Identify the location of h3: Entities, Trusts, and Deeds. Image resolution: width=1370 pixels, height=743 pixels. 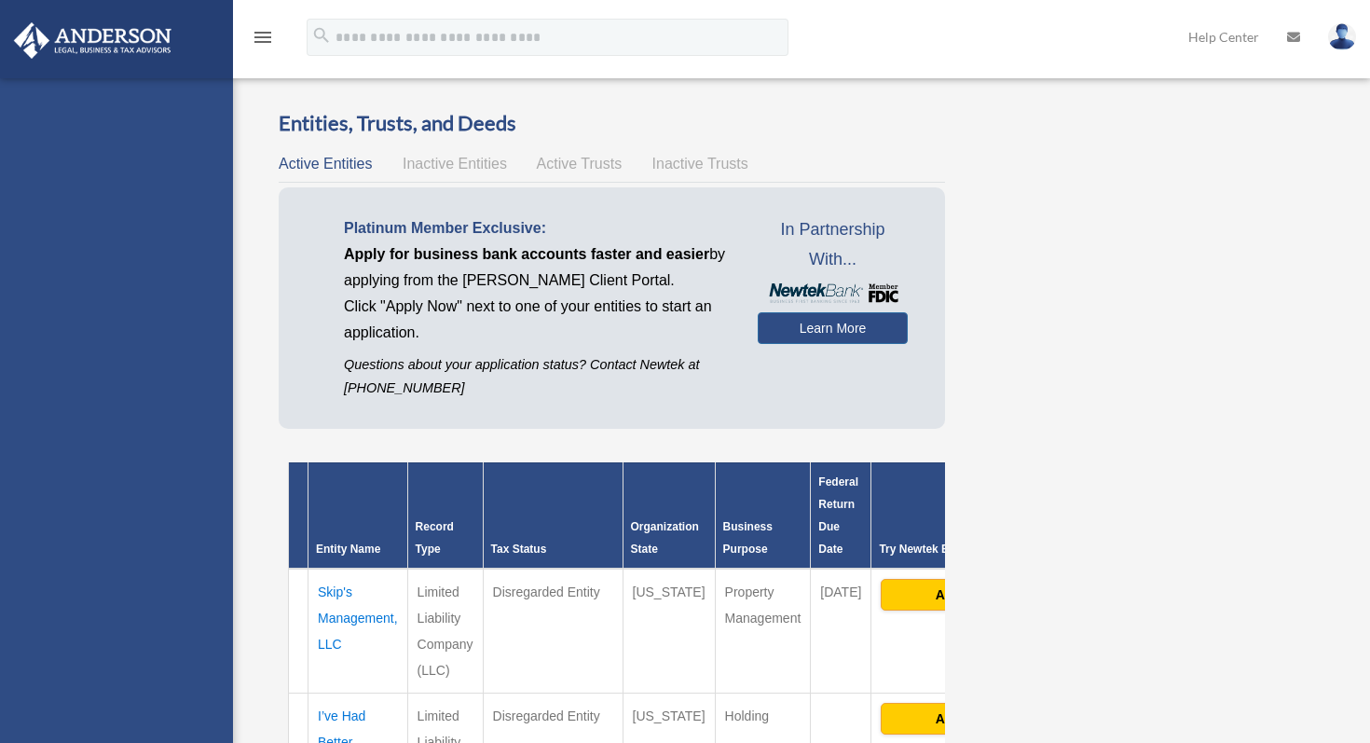
(611, 123).